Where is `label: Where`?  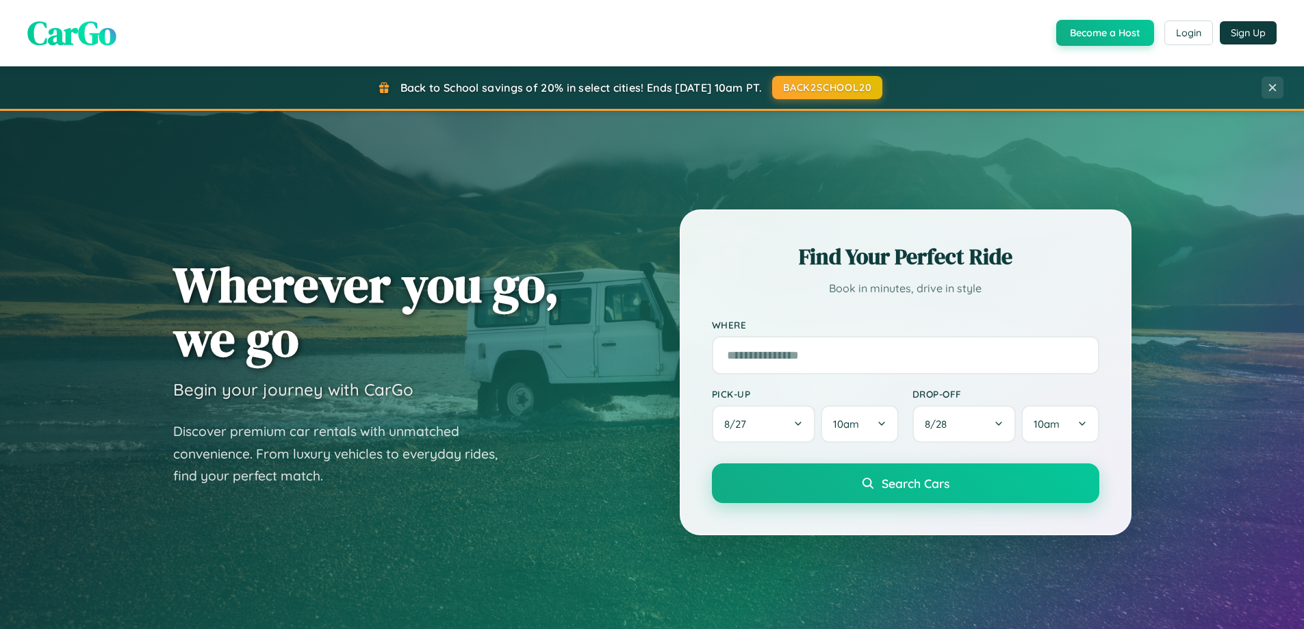 label: Where is located at coordinates (905, 324).